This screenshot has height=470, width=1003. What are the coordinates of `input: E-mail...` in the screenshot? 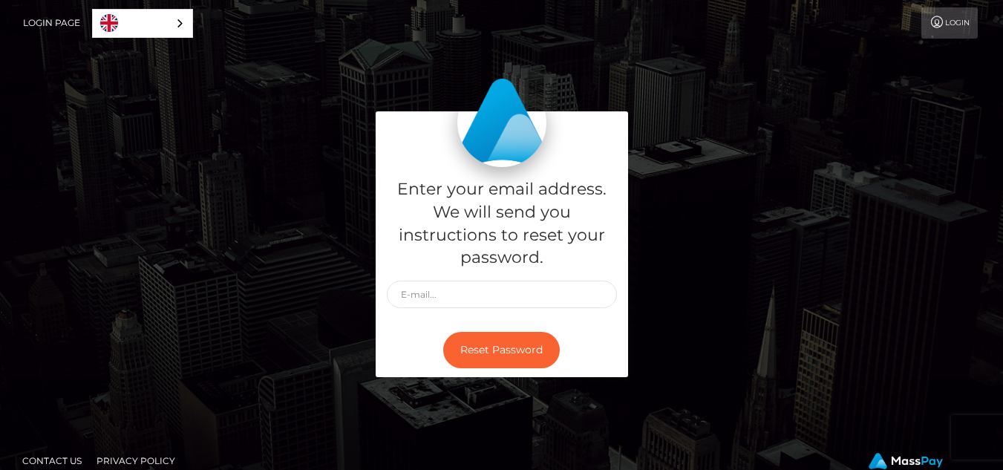 It's located at (502, 294).